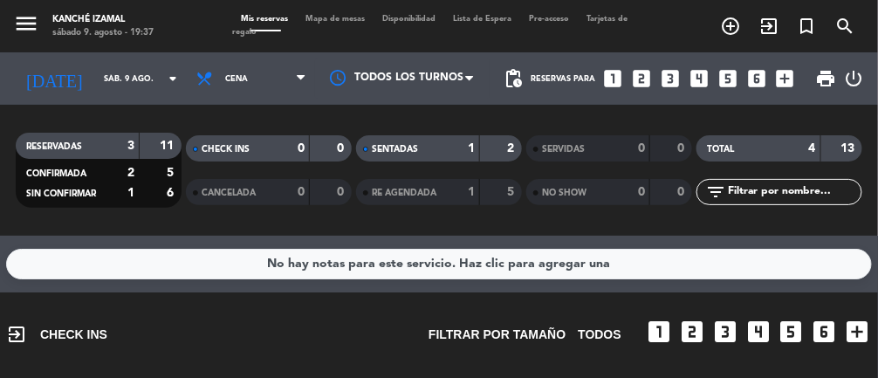  Describe the element at coordinates (26, 26) in the screenshot. I see `button: menu` at that location.